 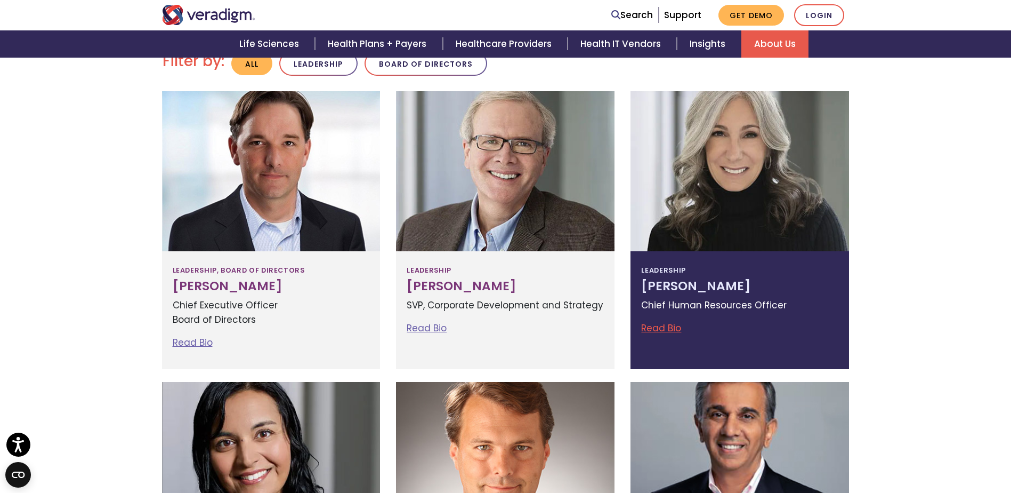 I want to click on a: Health IT Vendors, so click(x=622, y=44).